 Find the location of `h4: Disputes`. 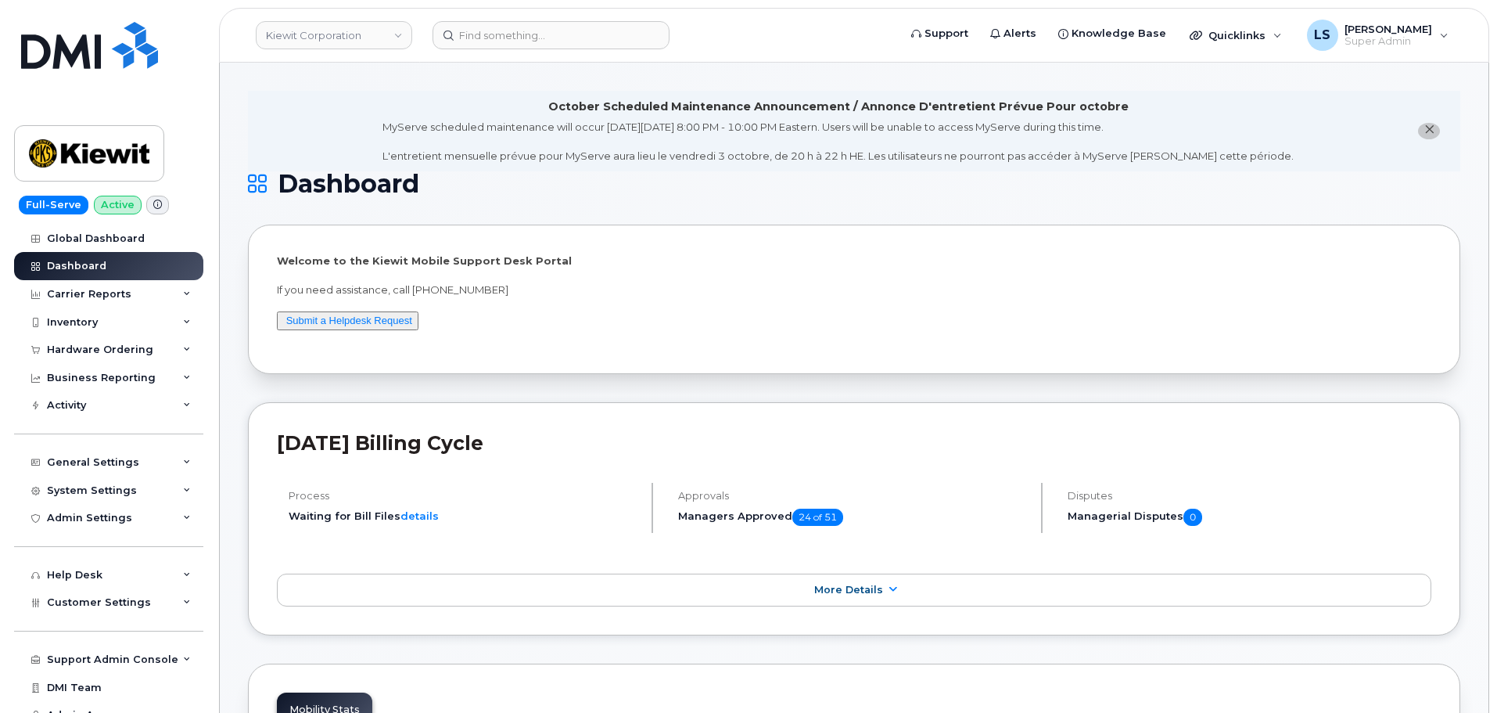

h4: Disputes is located at coordinates (1249, 495).